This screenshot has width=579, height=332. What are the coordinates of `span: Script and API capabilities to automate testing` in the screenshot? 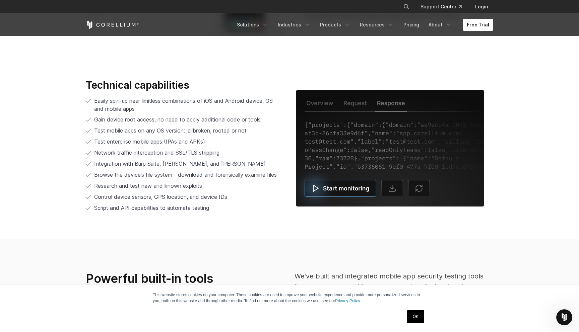 It's located at (151, 208).